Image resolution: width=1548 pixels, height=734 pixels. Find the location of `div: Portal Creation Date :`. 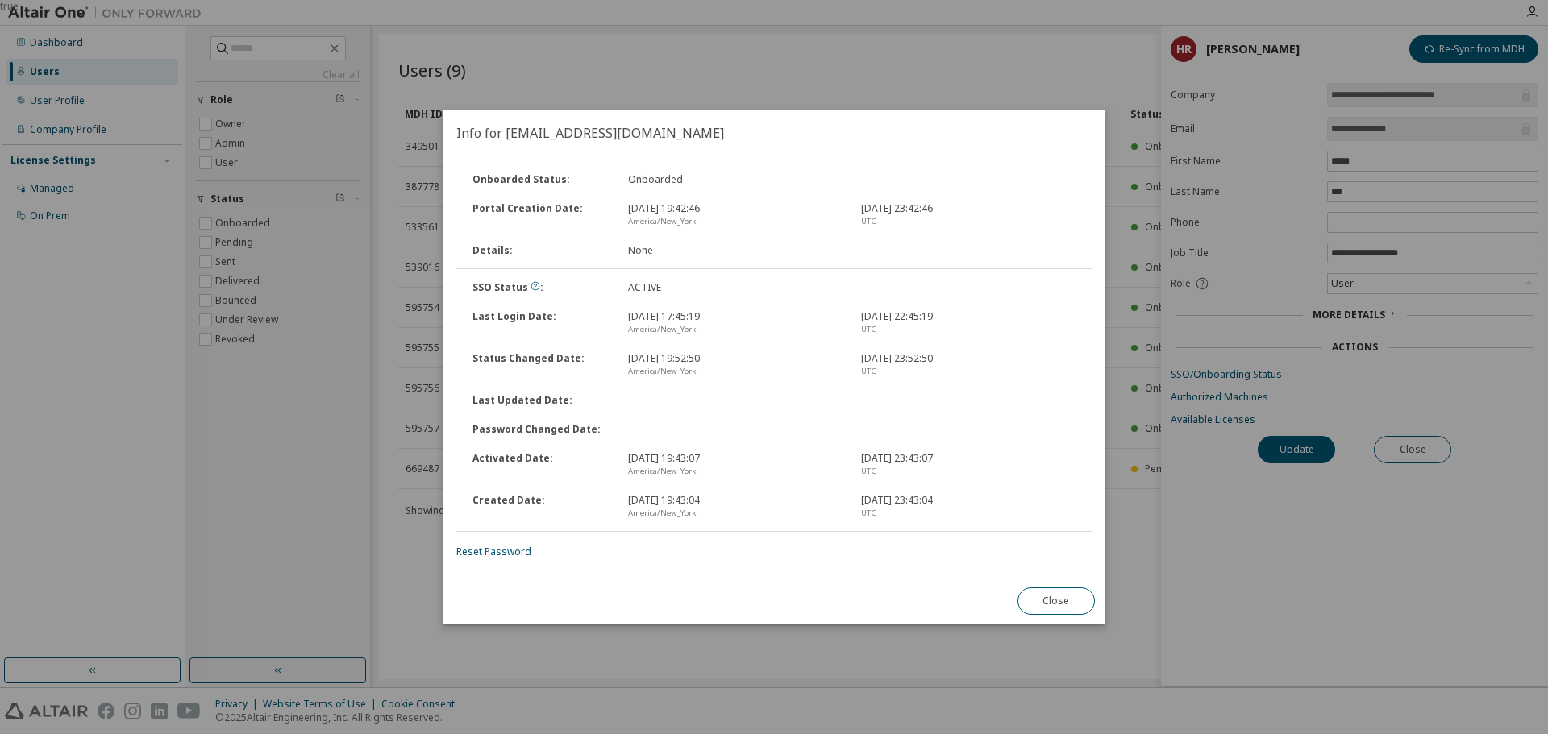

div: Portal Creation Date : is located at coordinates (540, 215).